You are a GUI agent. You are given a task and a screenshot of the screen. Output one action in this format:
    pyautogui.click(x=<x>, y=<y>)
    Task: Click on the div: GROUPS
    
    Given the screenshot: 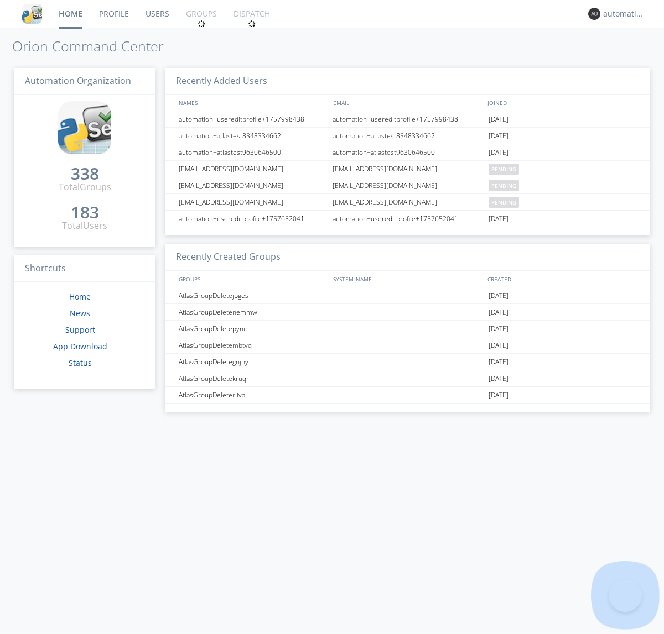 What is the action you would take?
    pyautogui.click(x=252, y=279)
    